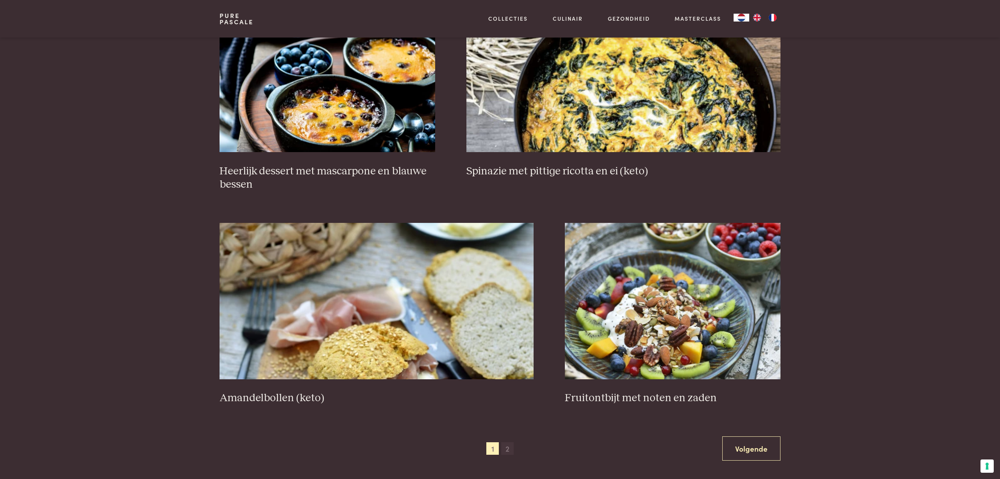  What do you see at coordinates (987, 466) in the screenshot?
I see `button: Uw voorkeuren voor toestemming voor trackingtechnologieën` at bounding box center [987, 466].